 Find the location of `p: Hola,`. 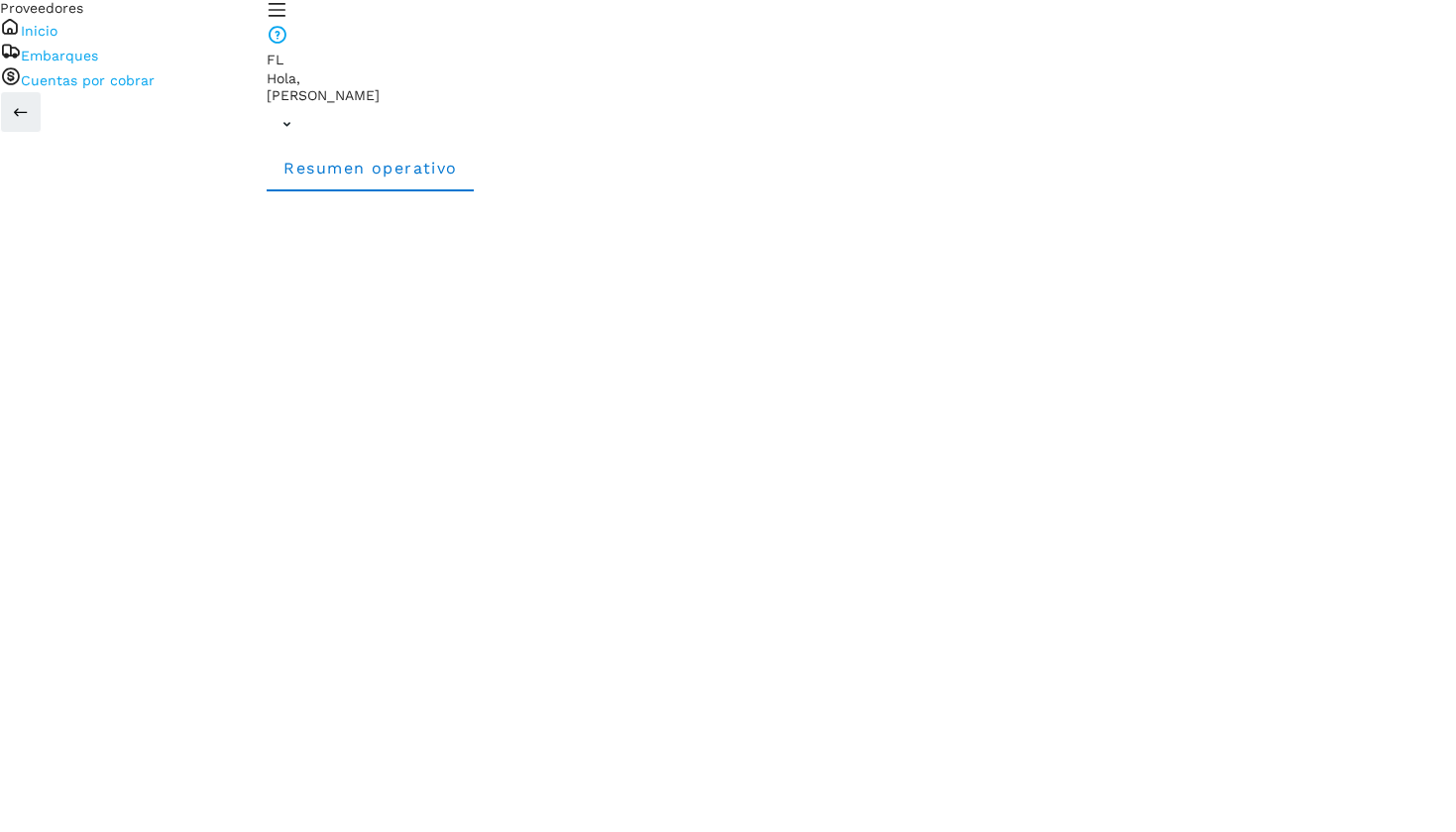

p: Hola, is located at coordinates (861, 79).